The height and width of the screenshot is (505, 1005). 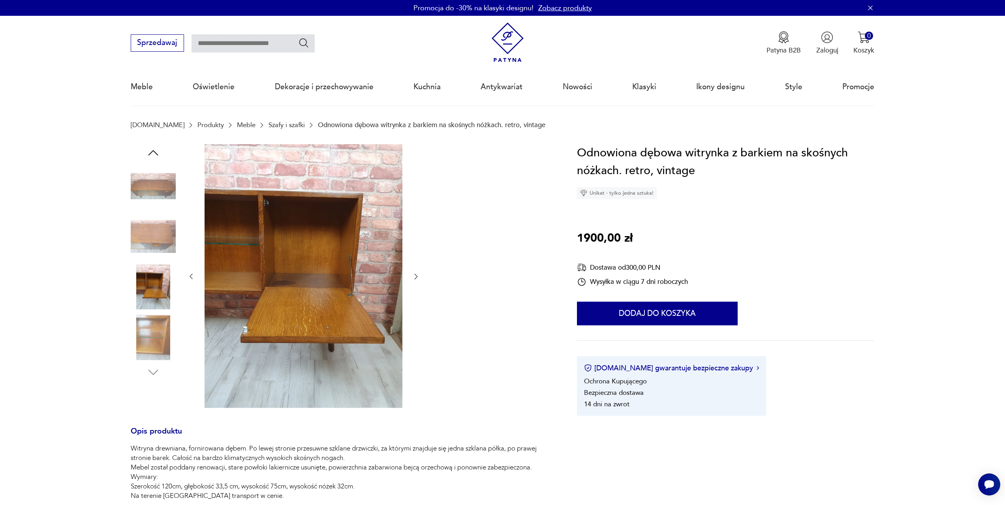 What do you see at coordinates (583, 193) in the screenshot?
I see `img: Ikona diamentu` at bounding box center [583, 193].